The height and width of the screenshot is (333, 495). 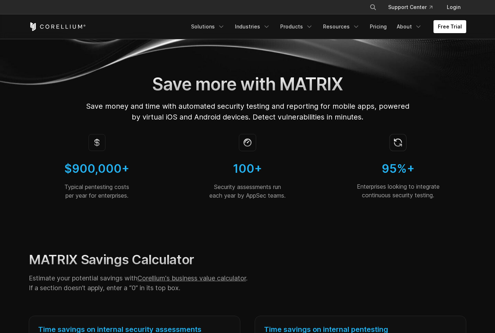 I want to click on a: Login, so click(x=454, y=7).